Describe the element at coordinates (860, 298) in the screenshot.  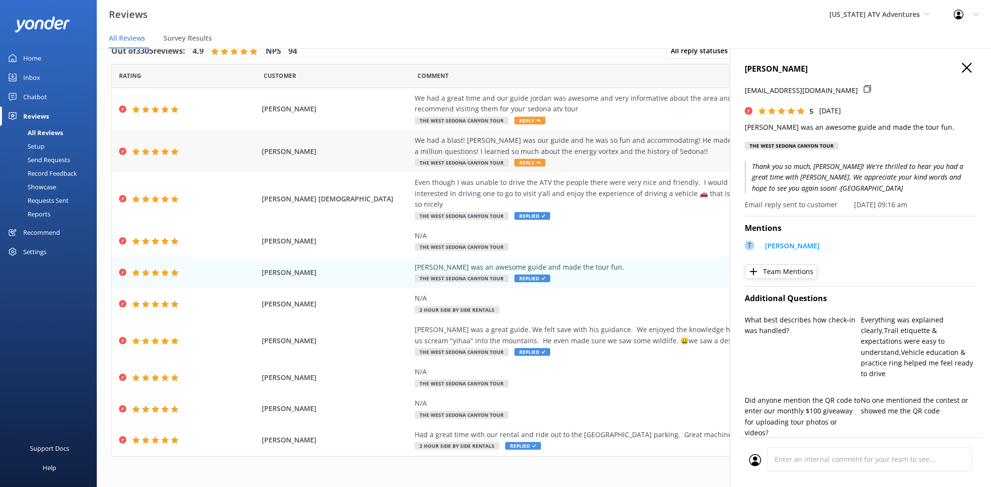
I see `h4: Additional Questions` at that location.